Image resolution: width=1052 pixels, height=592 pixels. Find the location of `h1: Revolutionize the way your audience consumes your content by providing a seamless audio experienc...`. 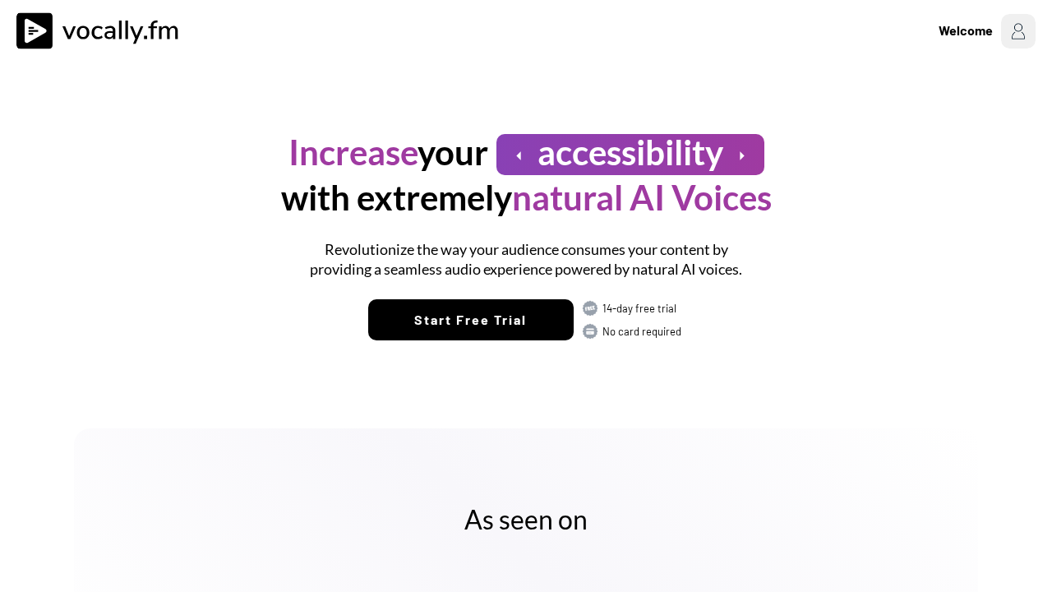

h1: Revolutionize the way your audience consumes your content by providing a seamless audio experienc... is located at coordinates (526, 259).